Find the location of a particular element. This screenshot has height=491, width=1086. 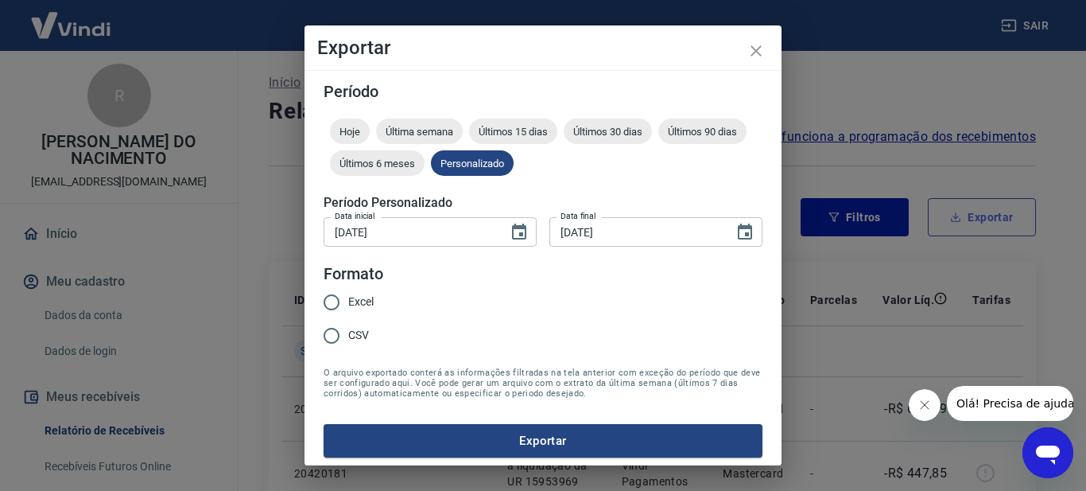

button: close is located at coordinates (756, 51).